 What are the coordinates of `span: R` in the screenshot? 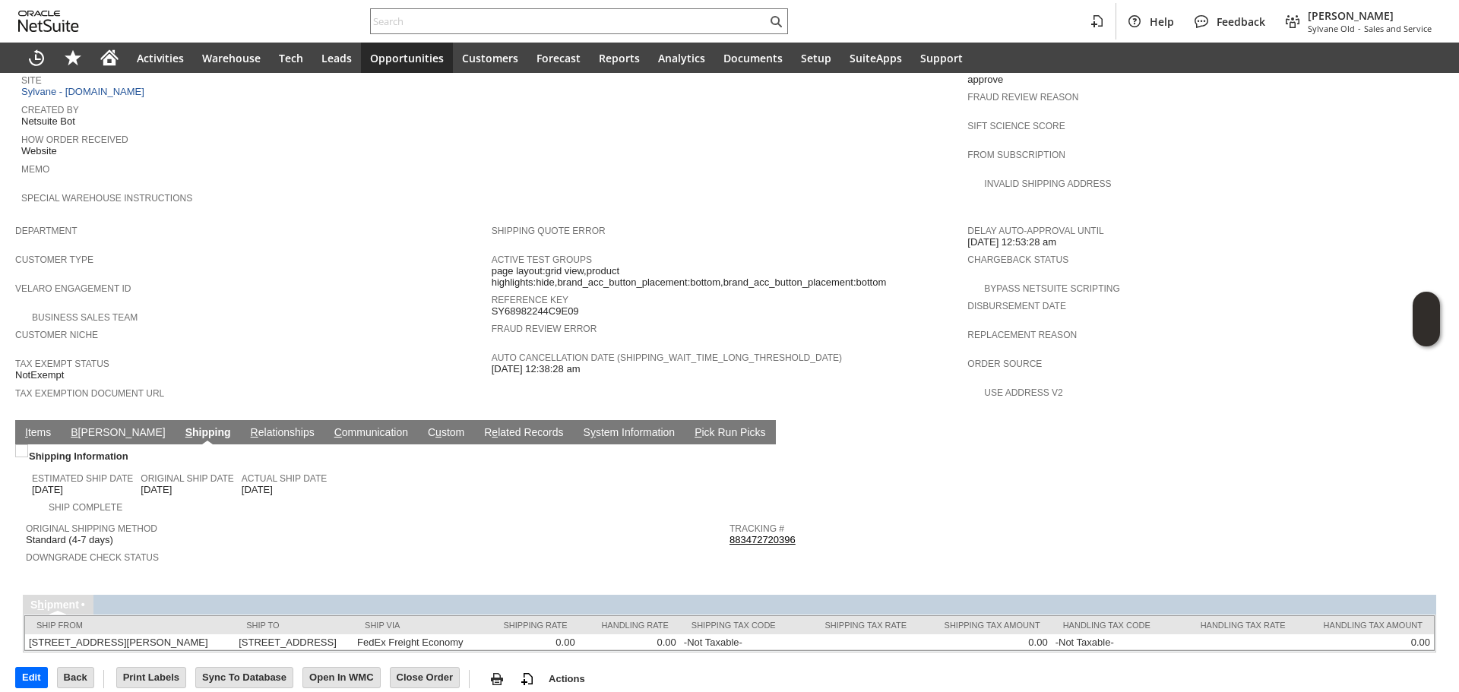 It's located at (255, 432).